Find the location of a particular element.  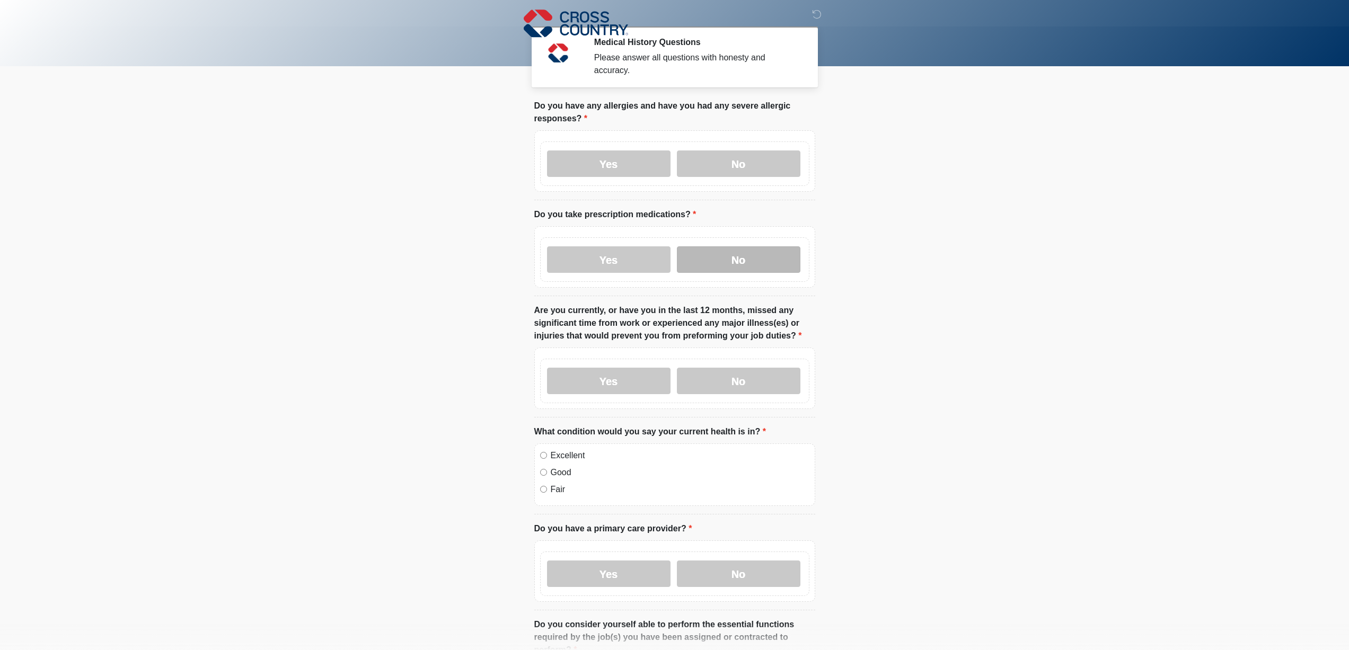

input: Fair is located at coordinates (543, 489).